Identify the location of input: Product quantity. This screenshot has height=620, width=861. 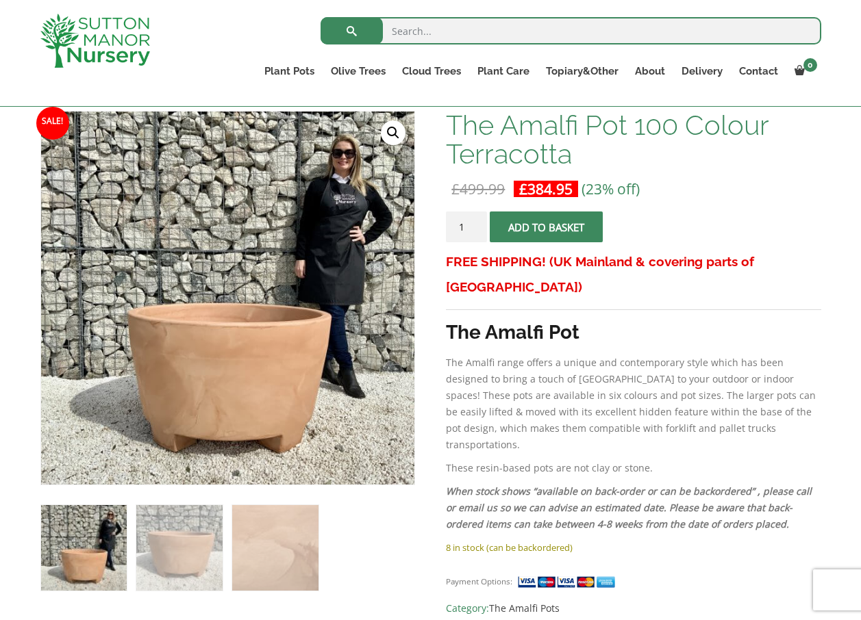
(466, 227).